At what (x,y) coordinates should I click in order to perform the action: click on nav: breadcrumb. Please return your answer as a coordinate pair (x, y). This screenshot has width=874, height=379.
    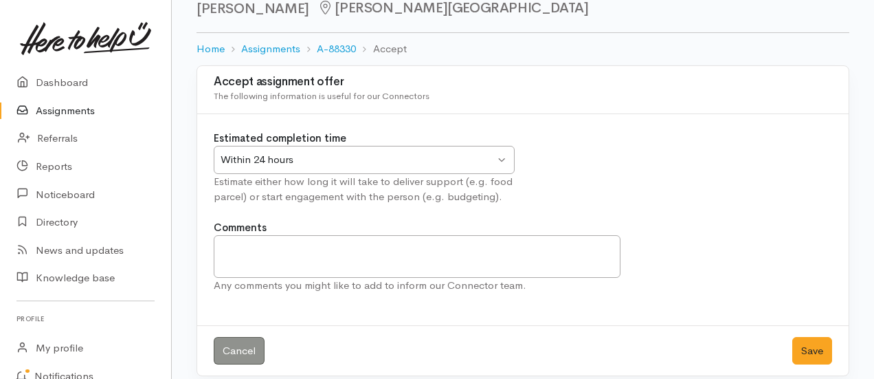
    Looking at the image, I should click on (523, 49).